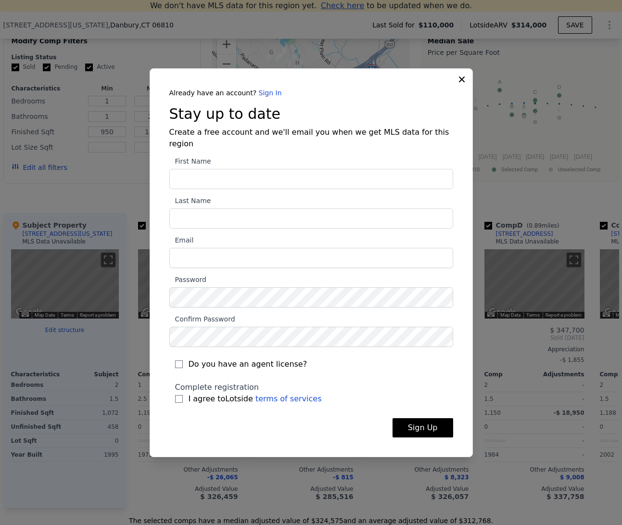 Image resolution: width=622 pixels, height=525 pixels. I want to click on input: Email, so click(311, 258).